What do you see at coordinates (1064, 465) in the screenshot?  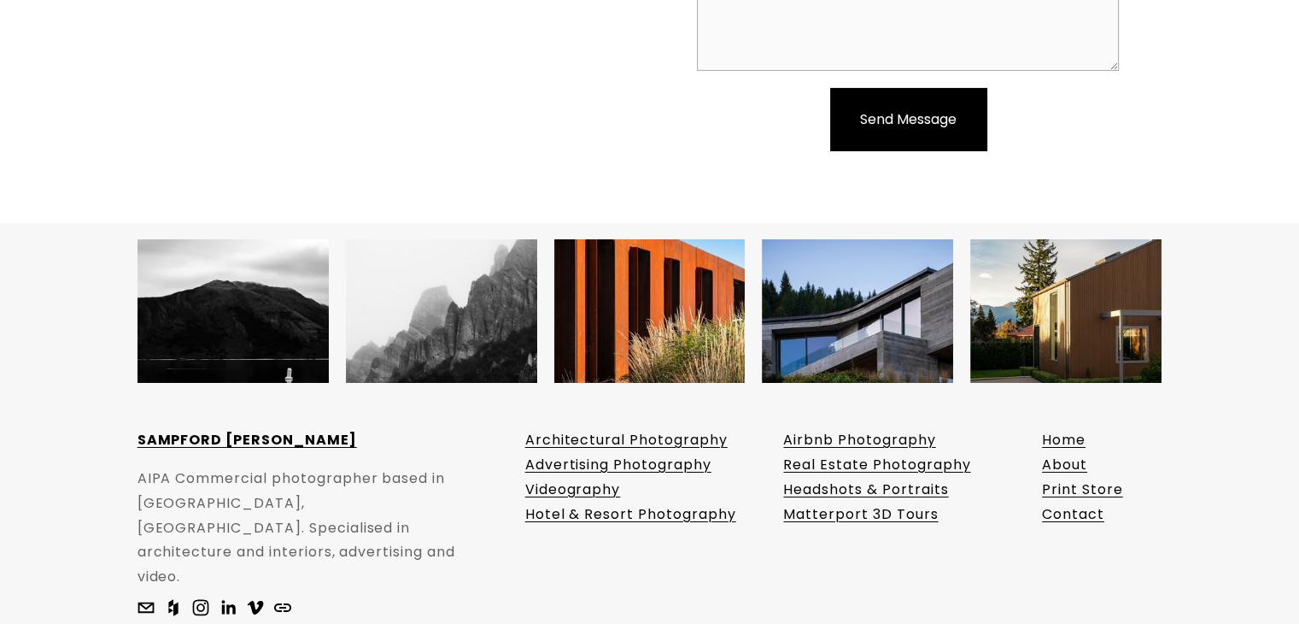 I see `a: About` at bounding box center [1064, 465].